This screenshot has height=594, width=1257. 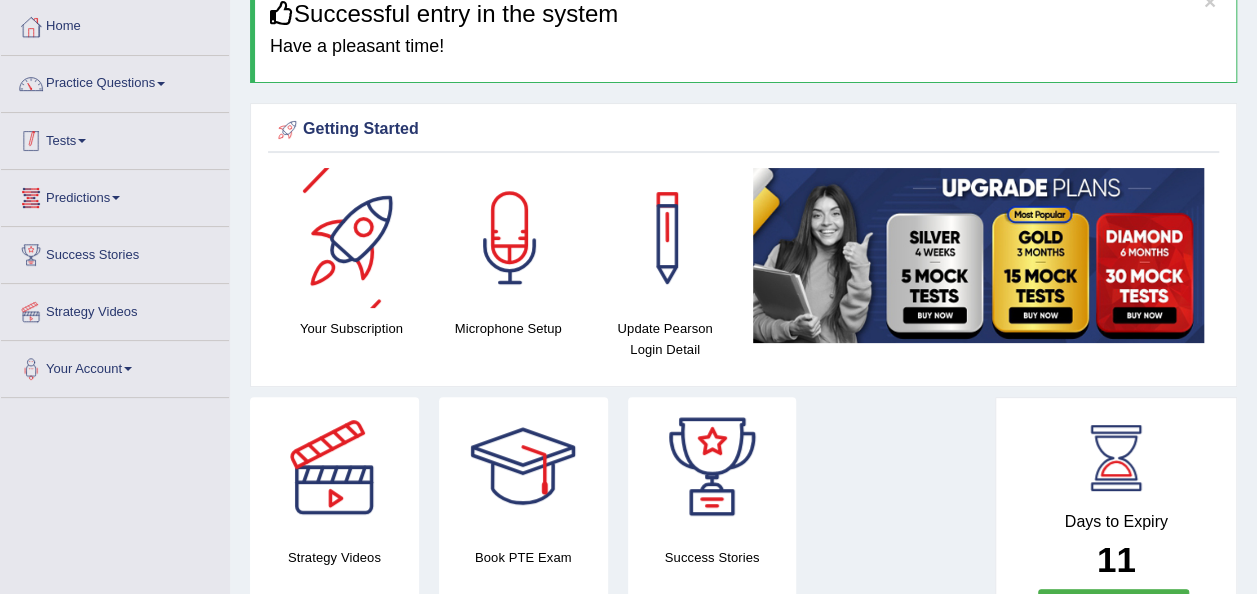 I want to click on b: 11, so click(x=1116, y=559).